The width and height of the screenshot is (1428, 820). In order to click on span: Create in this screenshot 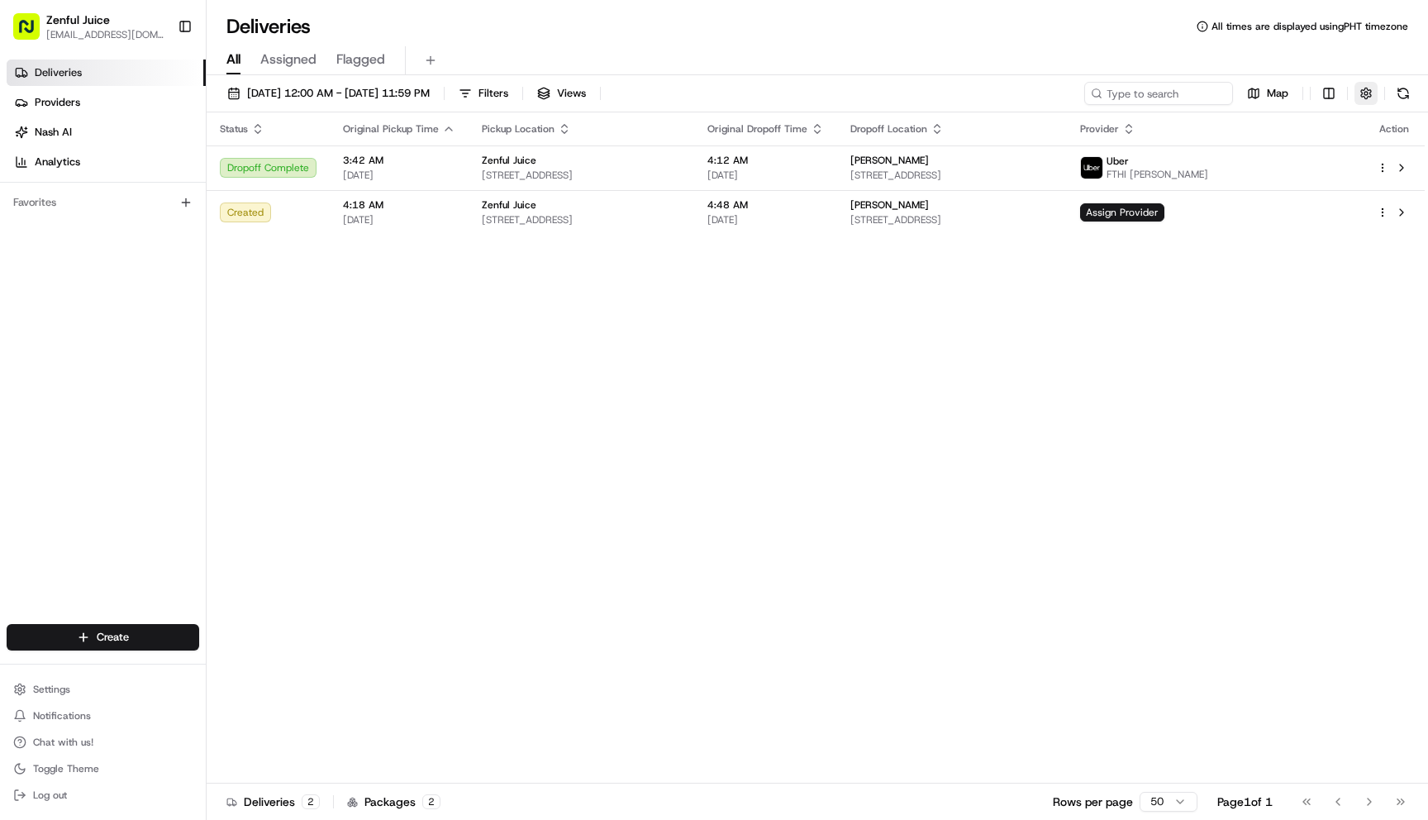, I will do `click(112, 637)`.